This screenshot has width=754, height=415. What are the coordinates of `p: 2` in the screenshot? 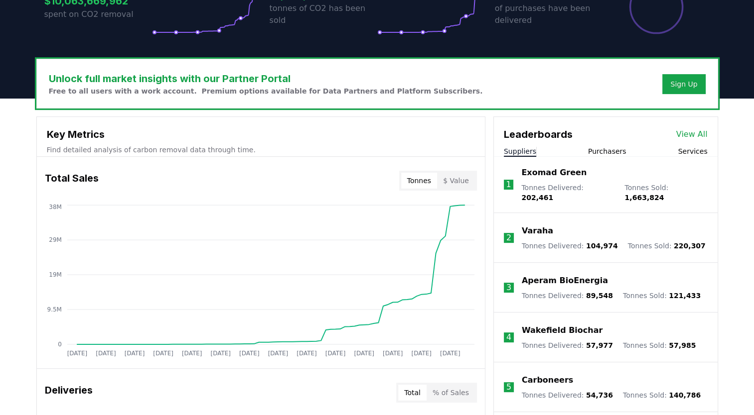 It's located at (508, 238).